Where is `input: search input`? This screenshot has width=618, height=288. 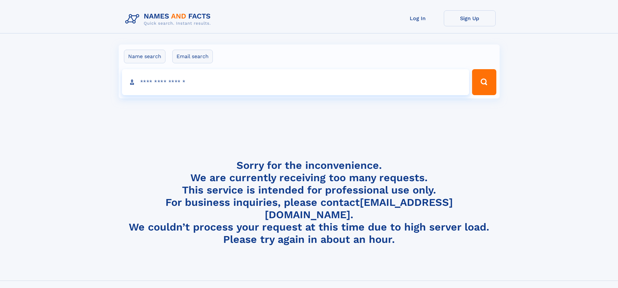 input: search input is located at coordinates (296, 82).